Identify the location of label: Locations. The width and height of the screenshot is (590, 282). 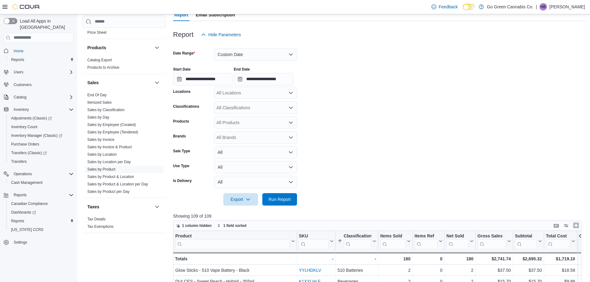
(182, 92).